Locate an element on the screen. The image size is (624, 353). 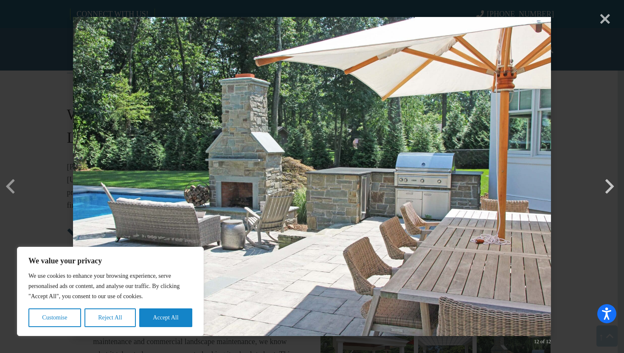
button: Next (Right arrow key) is located at coordinates (610, 173).